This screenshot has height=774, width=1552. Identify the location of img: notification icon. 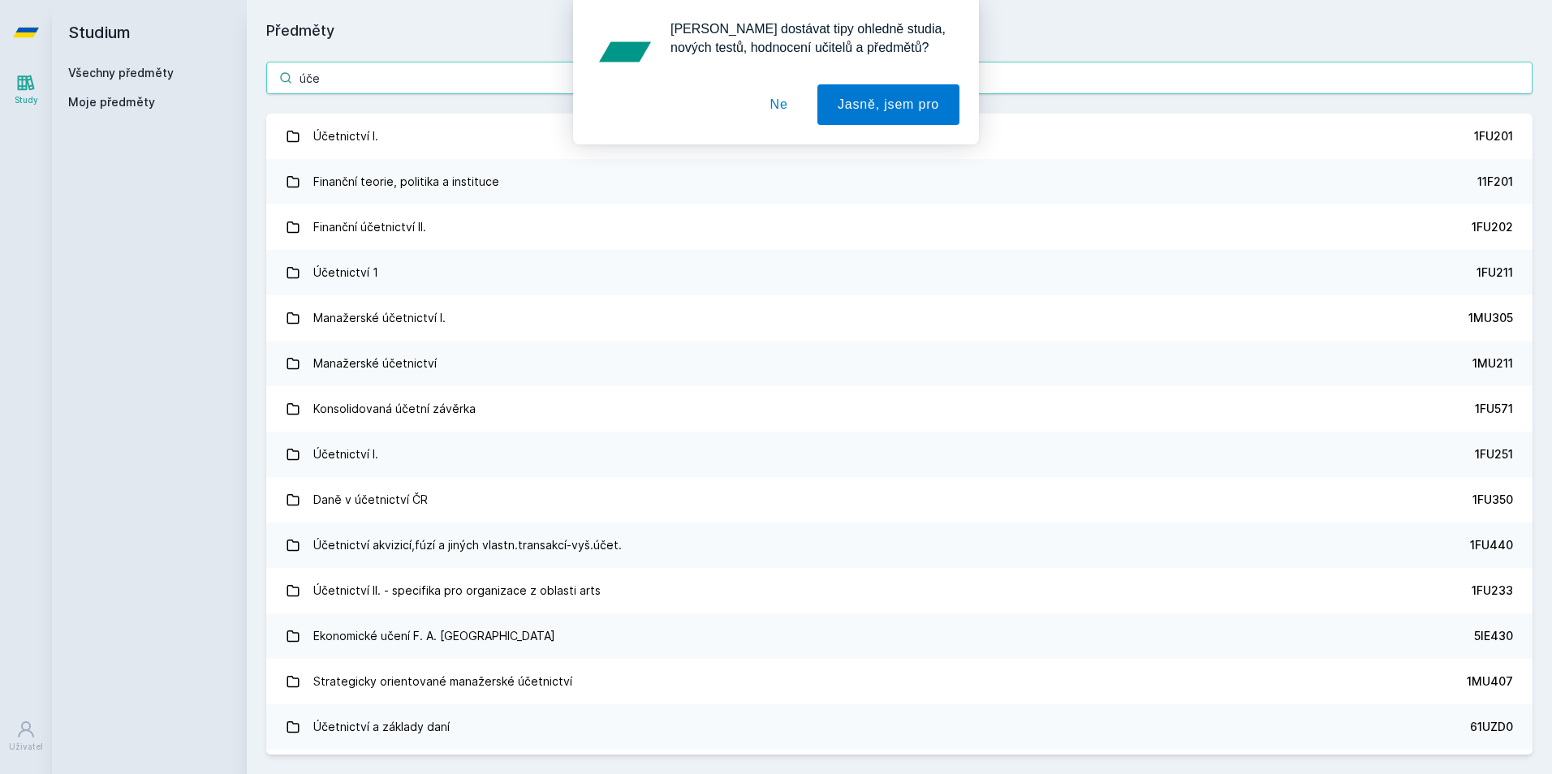
(625, 52).